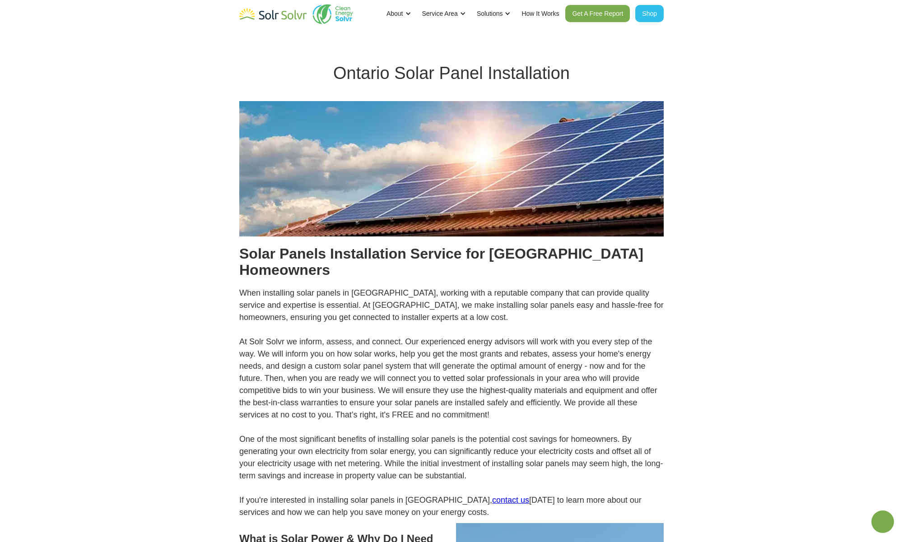 Image resolution: width=903 pixels, height=542 pixels. I want to click on div: About, so click(395, 14).